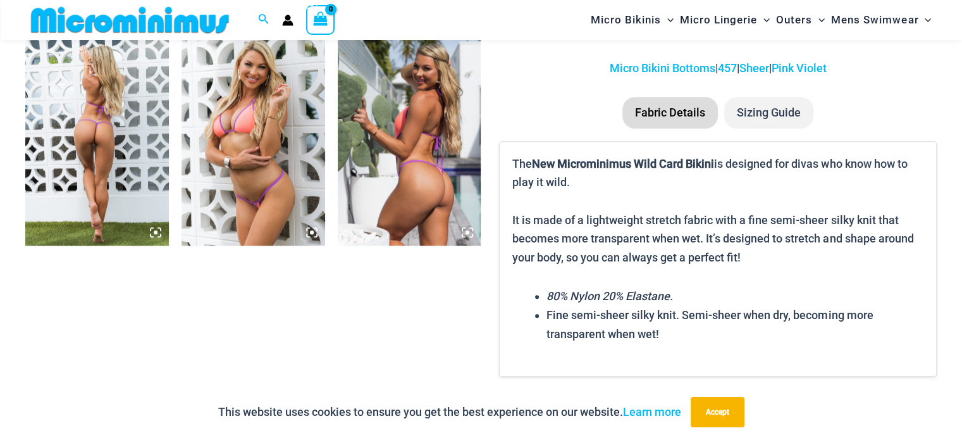  What do you see at coordinates (623, 163) in the screenshot?
I see `b: New Microminimus Wild Card Bikini` at bounding box center [623, 163].